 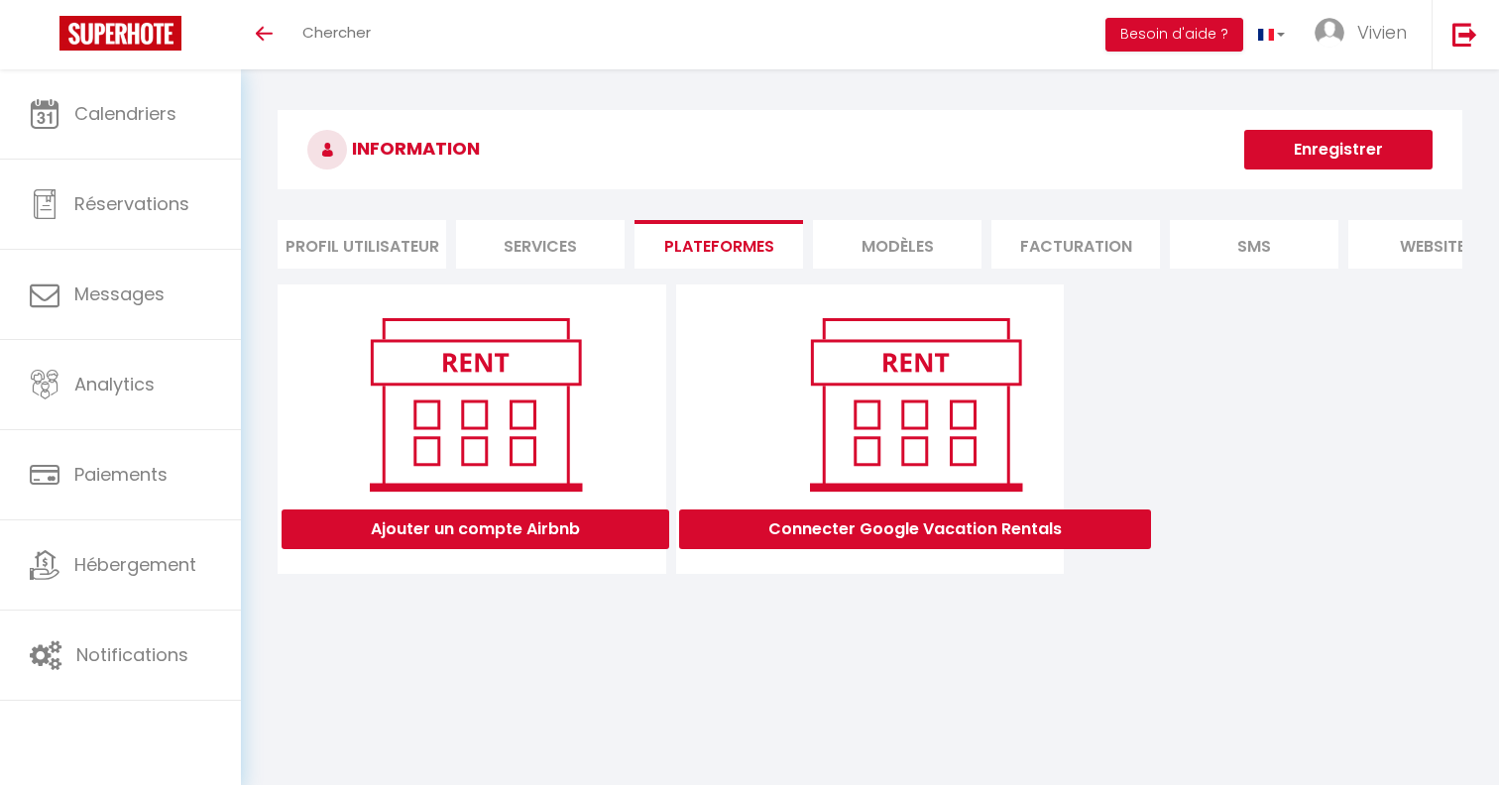 I want to click on img: Super Booking, so click(x=120, y=33).